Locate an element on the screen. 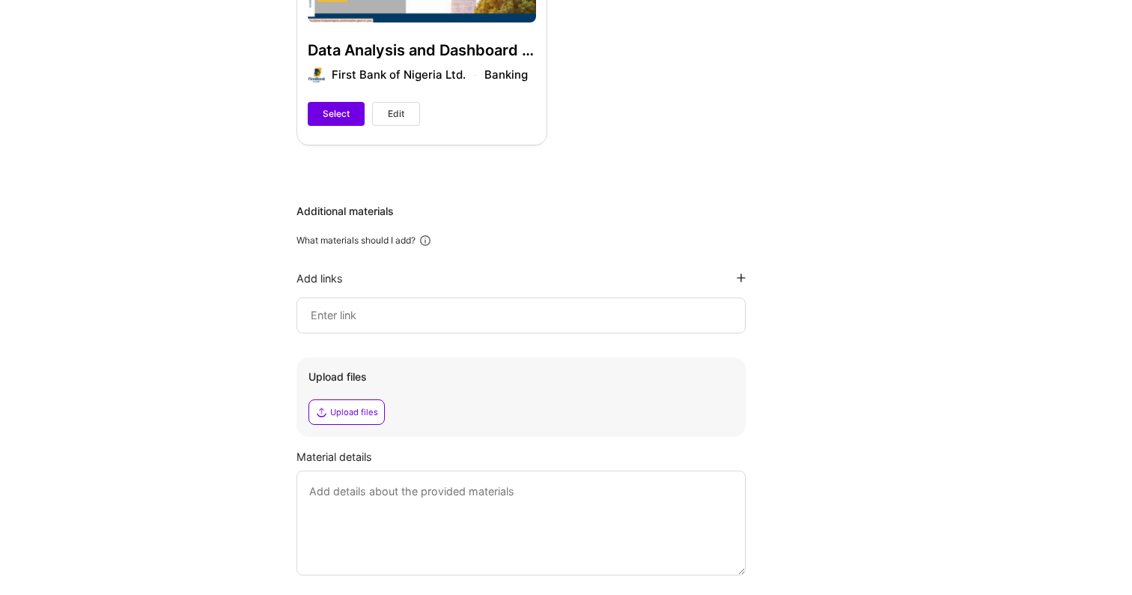 The width and height of the screenshot is (1132, 595). img: tab_keywords_by_traffic_grey.svg is located at coordinates (152, 93).